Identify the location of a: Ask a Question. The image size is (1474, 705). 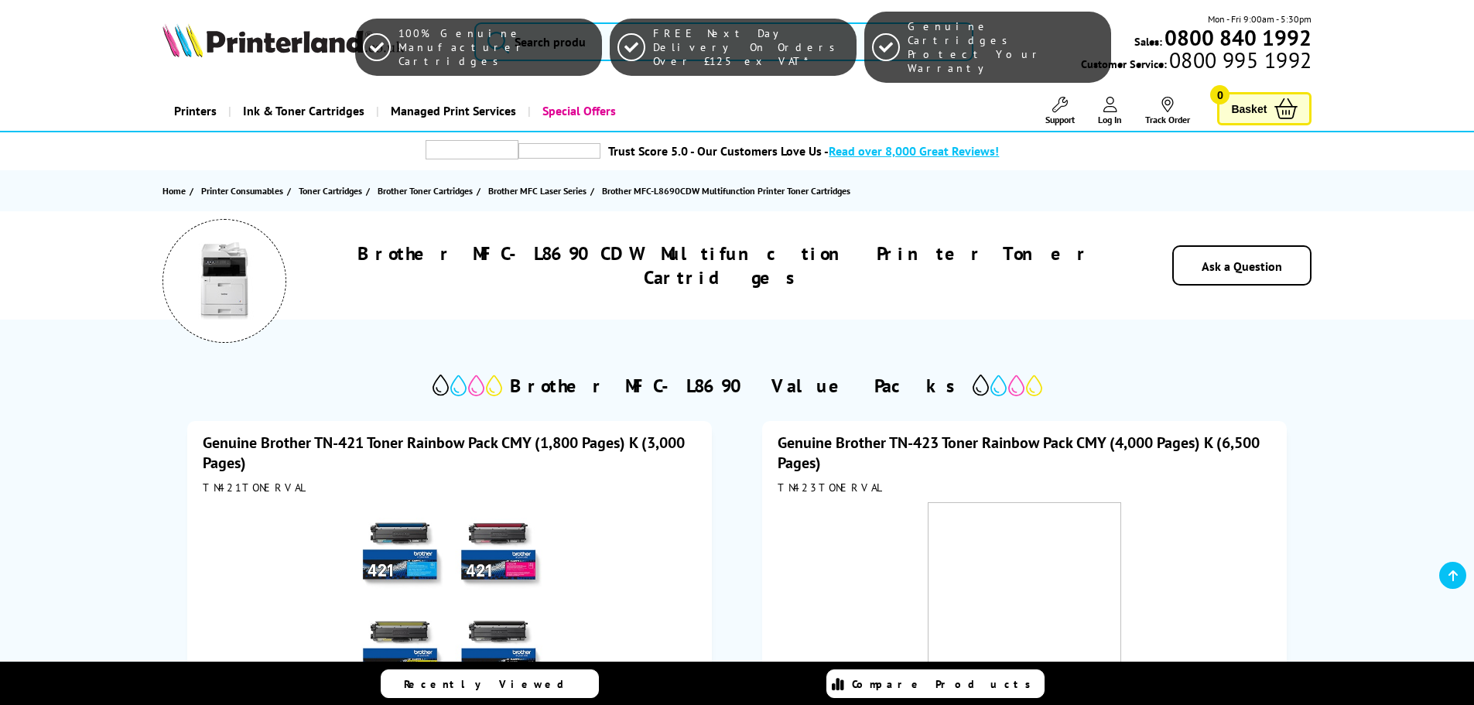
(1241, 266).